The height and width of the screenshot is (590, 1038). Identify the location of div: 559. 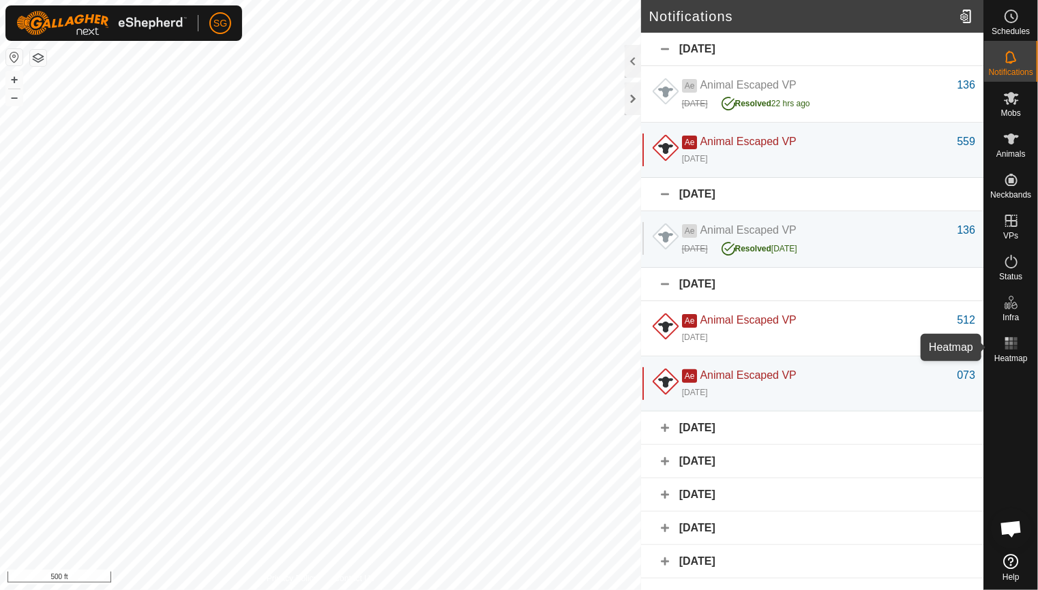
(965, 142).